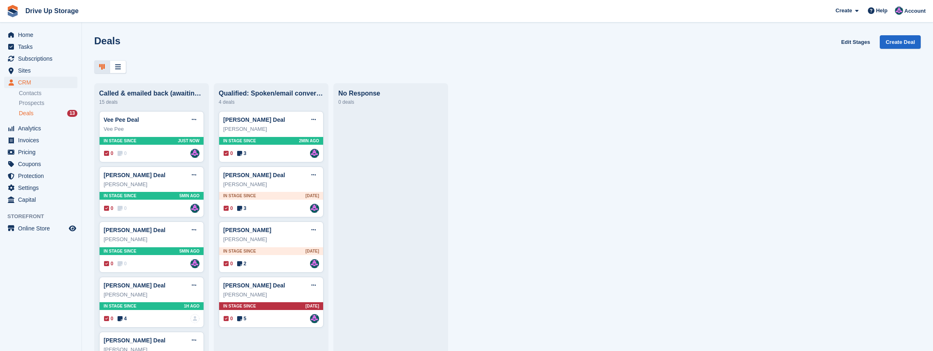  Describe the element at coordinates (44, 216) in the screenshot. I see `span: Storefront` at that location.